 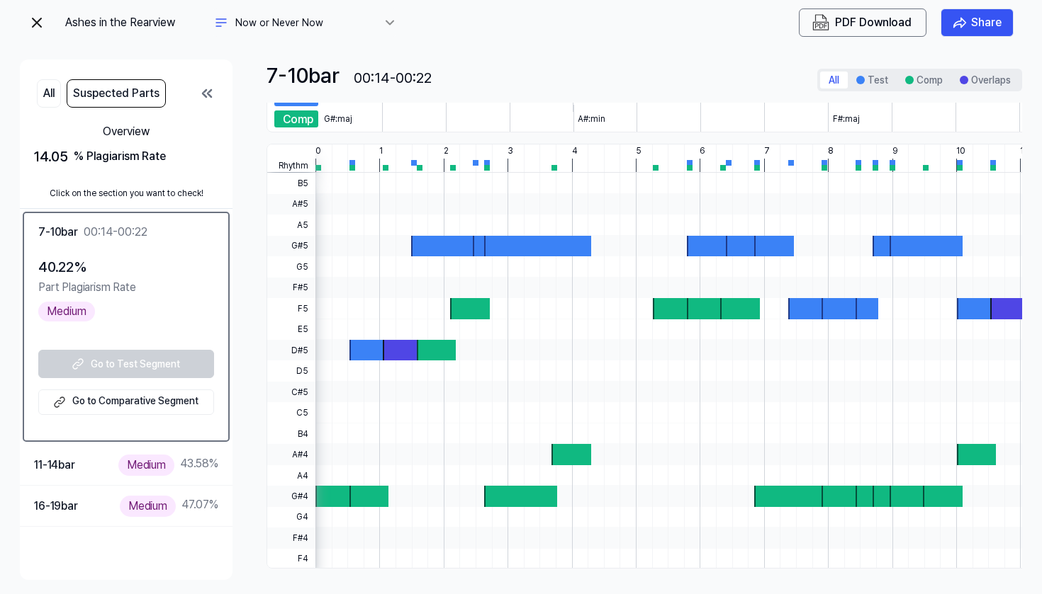 I want to click on span: A5, so click(x=291, y=225).